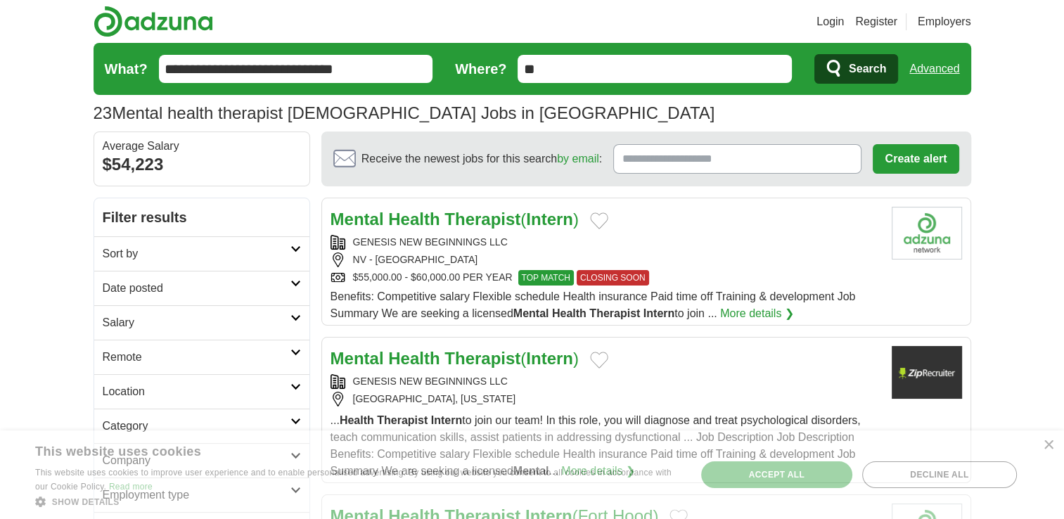 The width and height of the screenshot is (1064, 519). Describe the element at coordinates (202, 356) in the screenshot. I see `a: Remote` at that location.